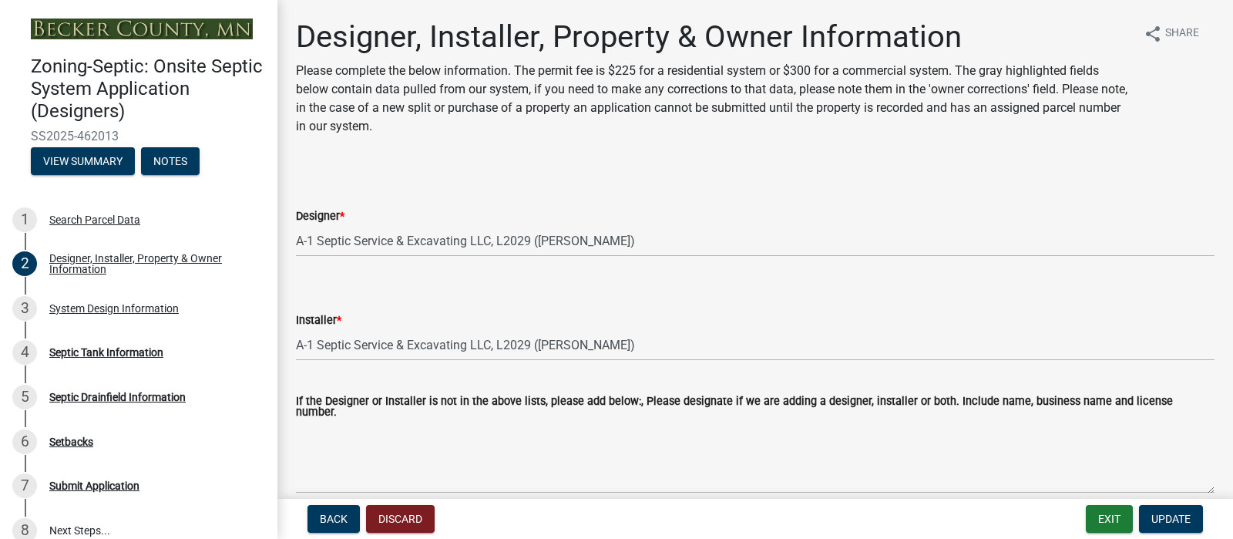 This screenshot has height=539, width=1233. What do you see at coordinates (1171, 519) in the screenshot?
I see `button: Update` at bounding box center [1171, 519].